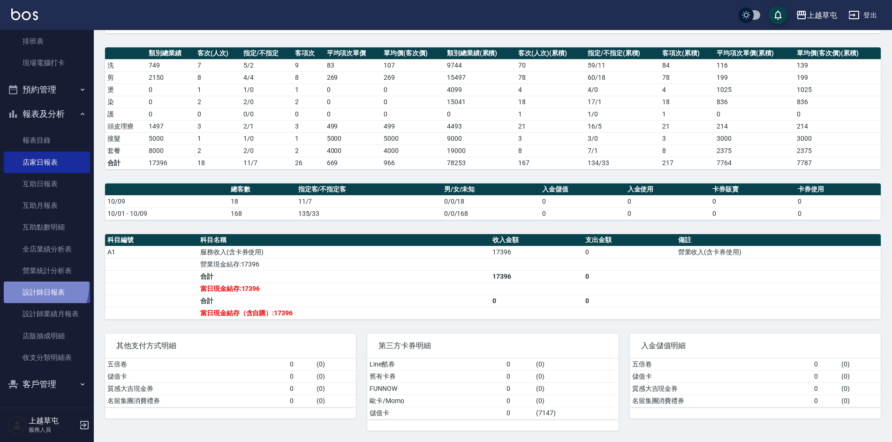 This screenshot has height=442, width=892. I want to click on button: 報表及分析, so click(47, 114).